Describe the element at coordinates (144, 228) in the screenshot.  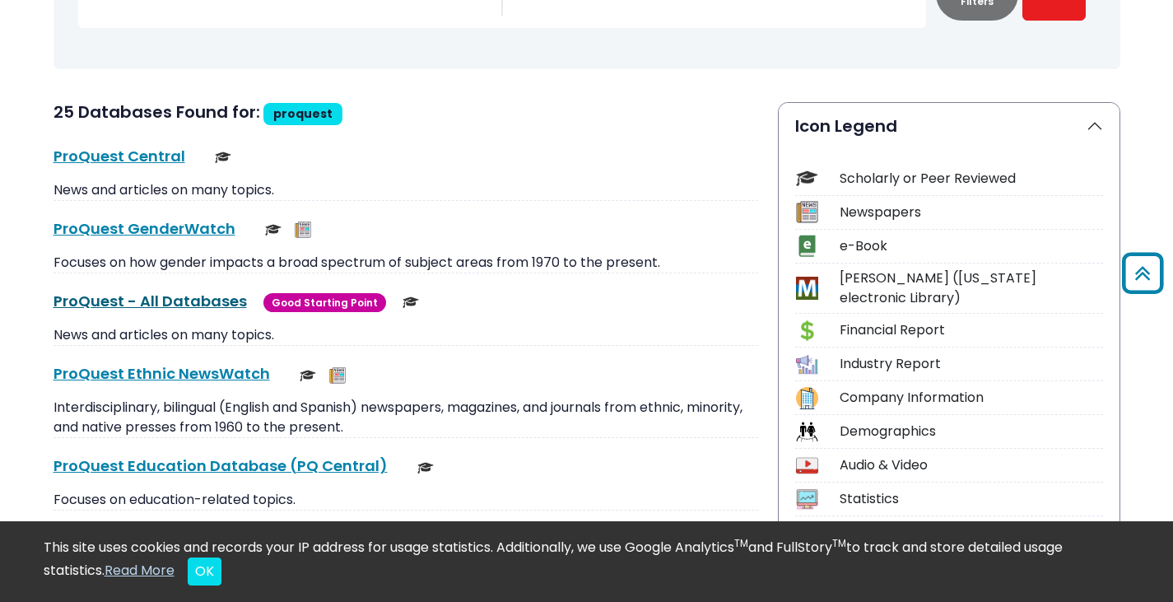
I see `a: ProQuest GenderWatch` at that location.